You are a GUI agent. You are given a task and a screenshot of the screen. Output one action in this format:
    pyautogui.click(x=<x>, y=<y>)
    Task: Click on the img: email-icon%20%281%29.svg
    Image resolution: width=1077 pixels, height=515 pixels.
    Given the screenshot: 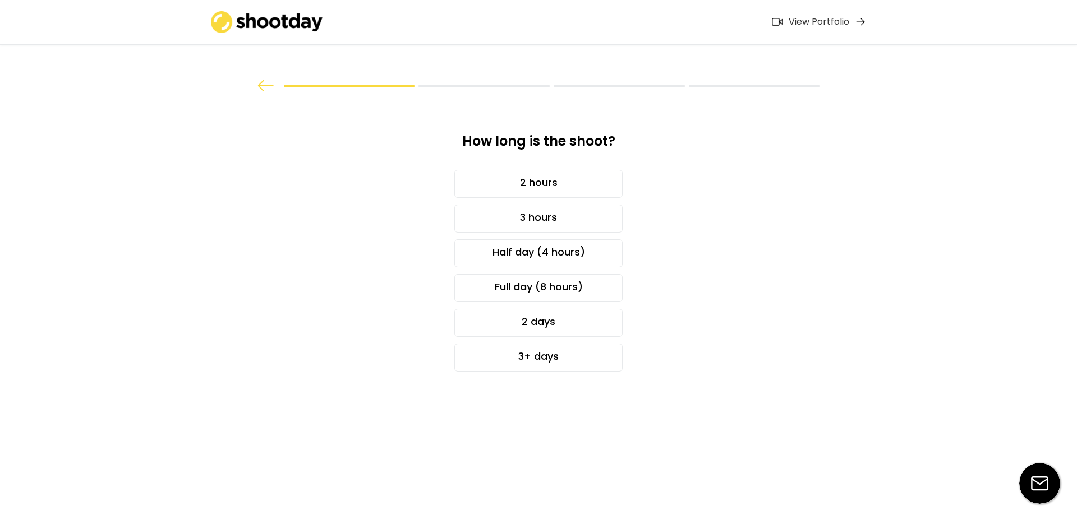 What is the action you would take?
    pyautogui.click(x=1039, y=483)
    